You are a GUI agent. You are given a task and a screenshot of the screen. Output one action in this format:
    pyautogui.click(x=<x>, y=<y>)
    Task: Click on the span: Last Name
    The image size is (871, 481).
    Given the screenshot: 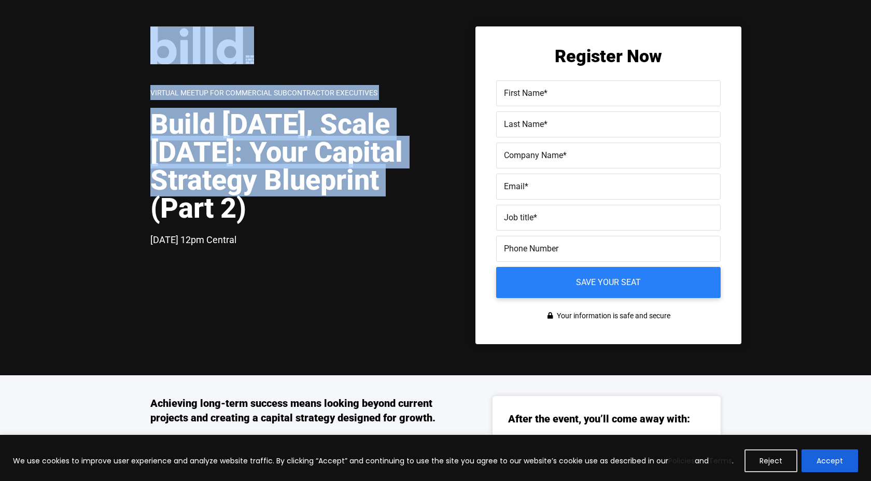 What is the action you would take?
    pyautogui.click(x=524, y=124)
    